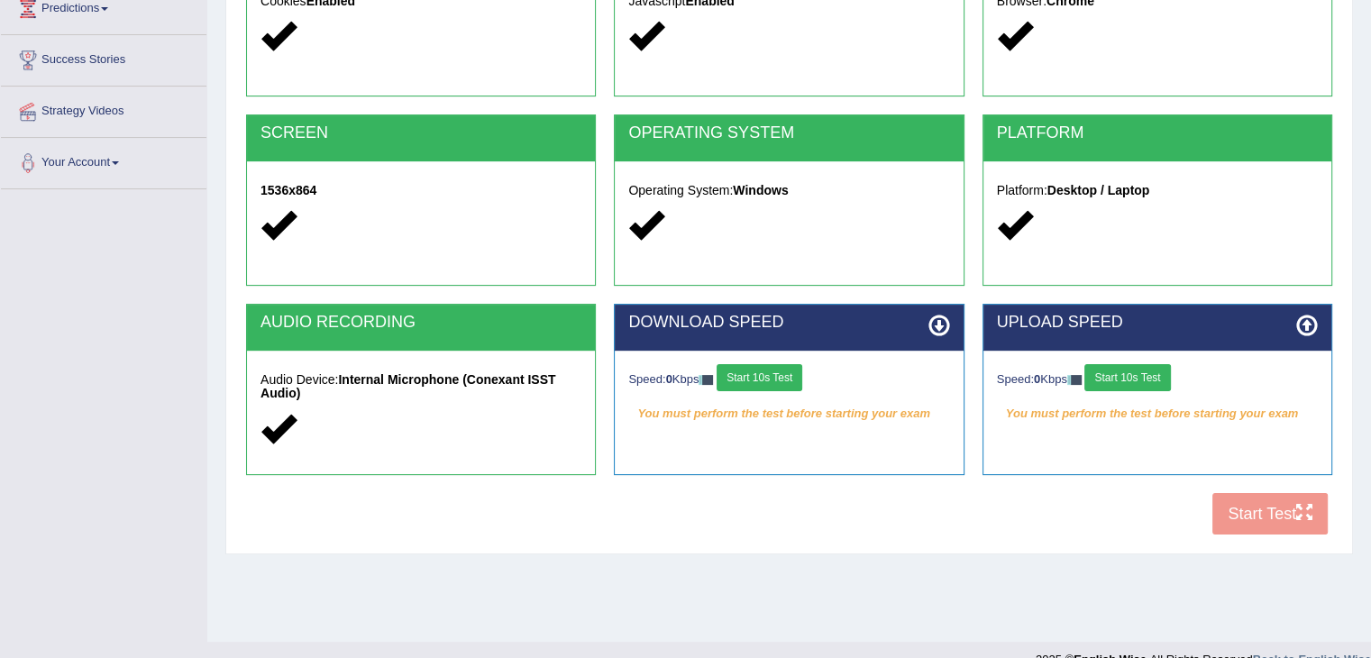 The width and height of the screenshot is (1371, 658). Describe the element at coordinates (789, 190) in the screenshot. I see `h5: Operating System:` at that location.